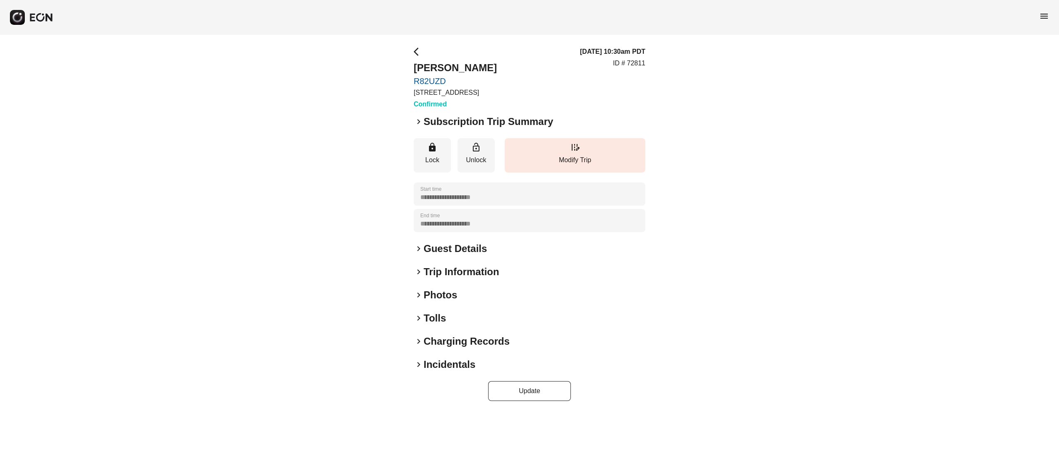 The height and width of the screenshot is (456, 1059). I want to click on button: Modify Trip, so click(575, 155).